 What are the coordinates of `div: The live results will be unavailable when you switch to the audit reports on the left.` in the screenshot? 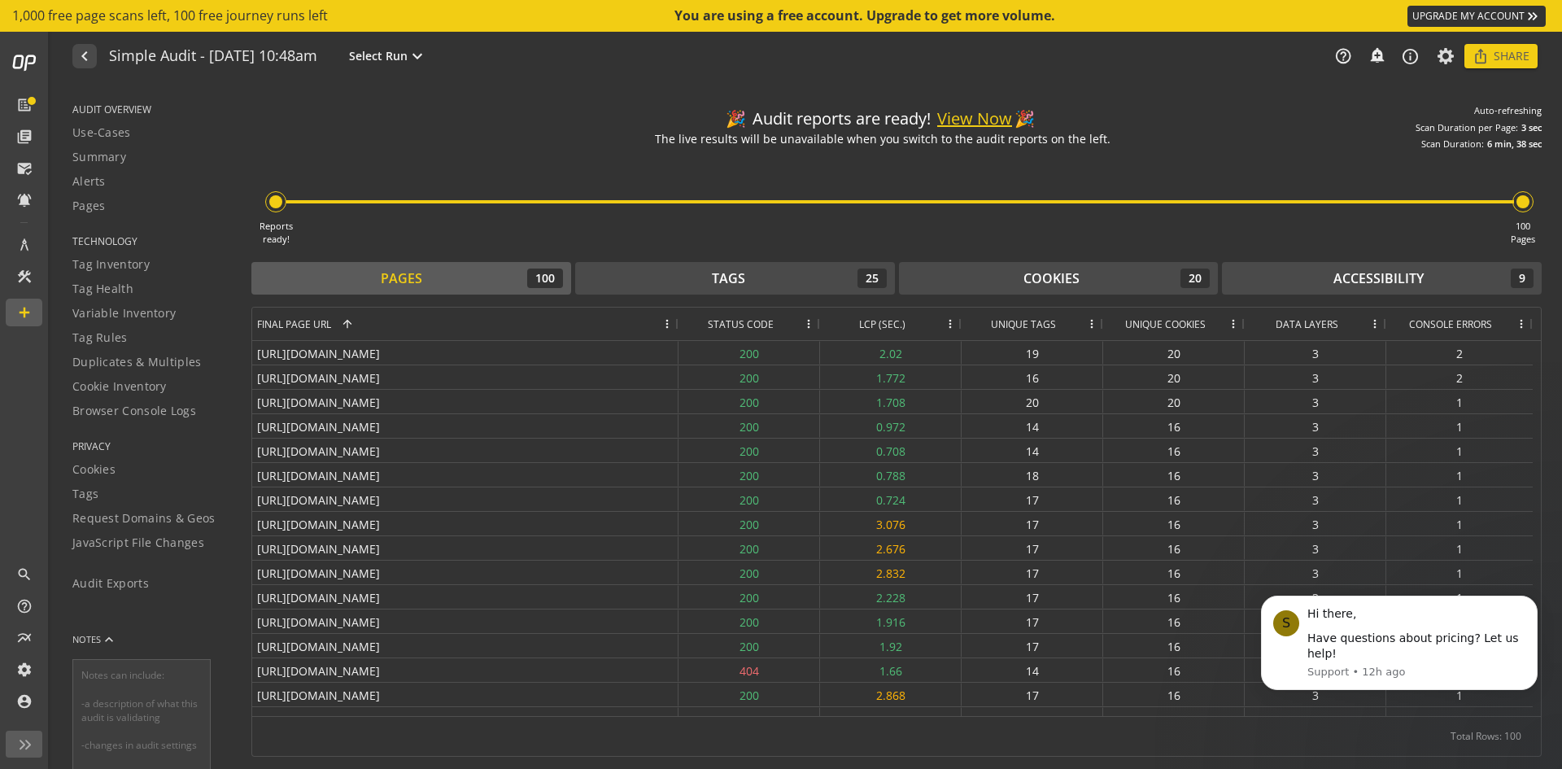 It's located at (883, 139).